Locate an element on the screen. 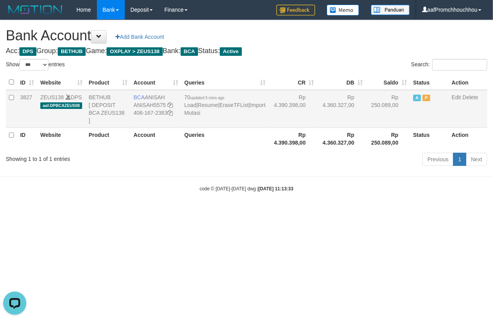 This screenshot has height=321, width=493. th: CR: activate to sort column ascending is located at coordinates (293, 82).